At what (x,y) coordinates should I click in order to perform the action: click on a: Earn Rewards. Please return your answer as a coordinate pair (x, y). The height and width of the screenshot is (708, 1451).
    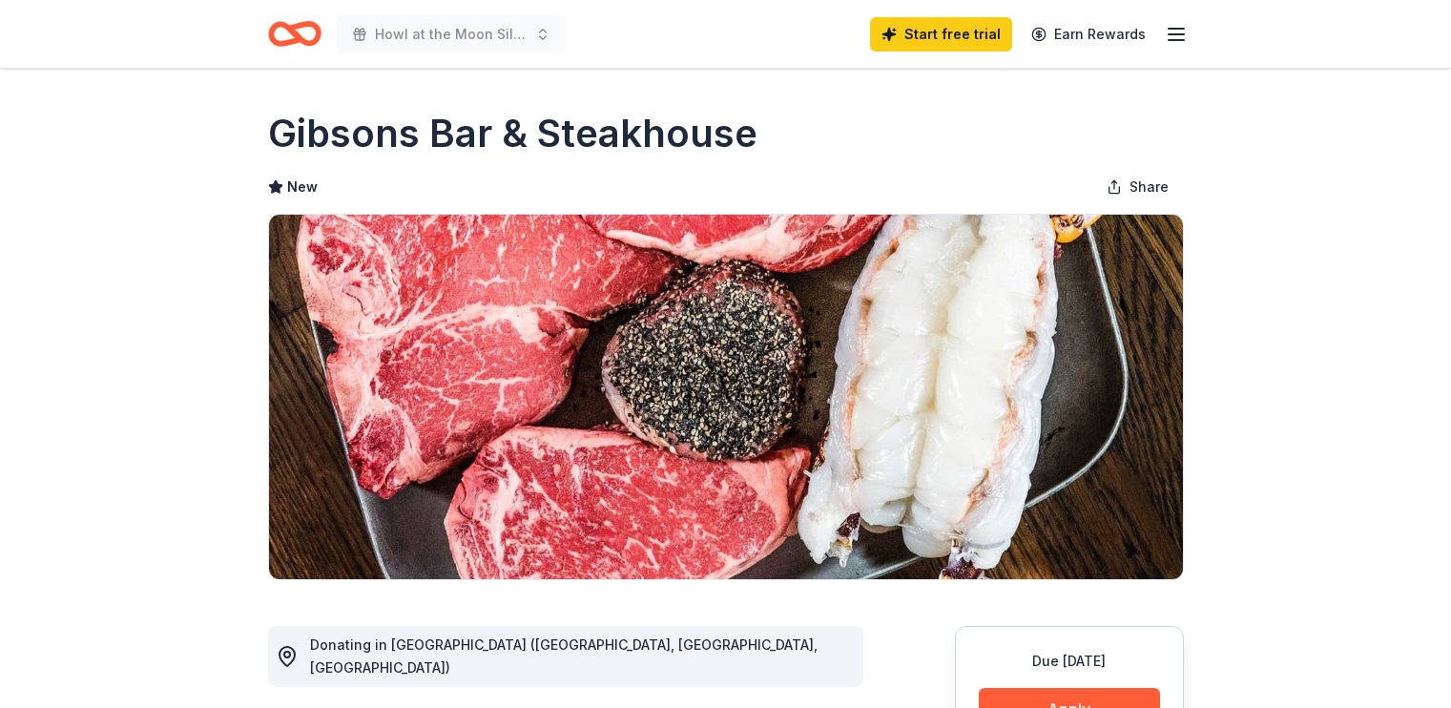
    Looking at the image, I should click on (1089, 34).